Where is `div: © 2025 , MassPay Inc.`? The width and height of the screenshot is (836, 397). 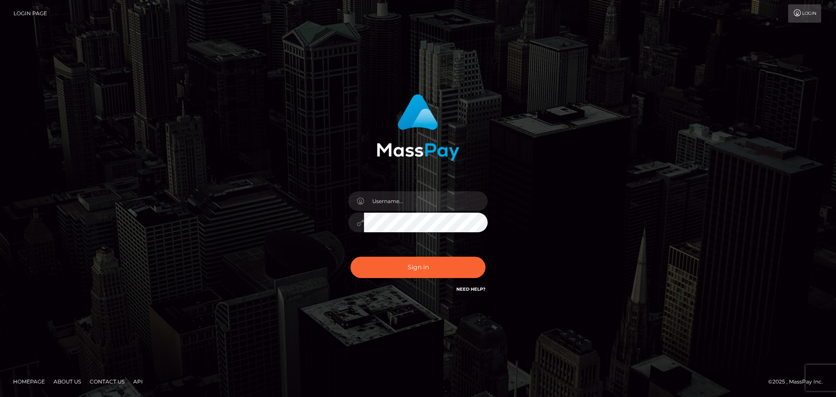 div: © 2025 , MassPay Inc. is located at coordinates (799, 381).